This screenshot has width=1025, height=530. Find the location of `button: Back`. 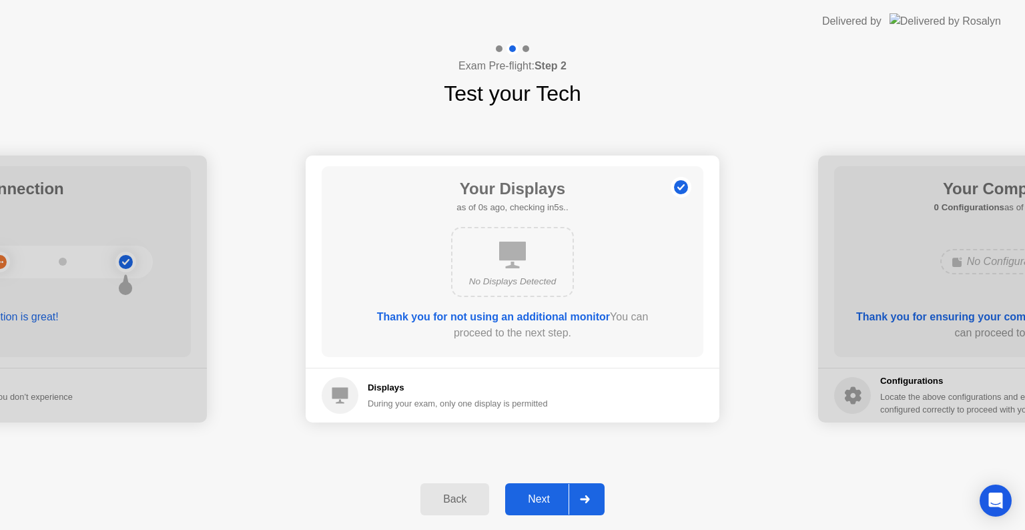

button: Back is located at coordinates (454, 499).